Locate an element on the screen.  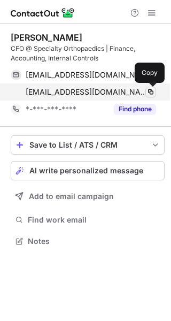
button: Find work email is located at coordinates (88, 220).